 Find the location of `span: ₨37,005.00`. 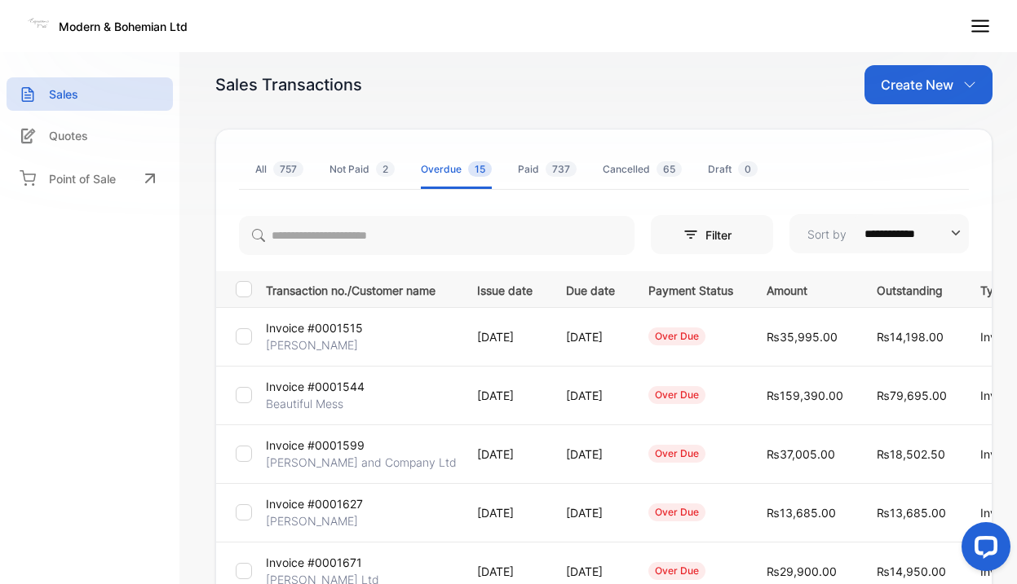

span: ₨37,005.00 is located at coordinates (800, 454).